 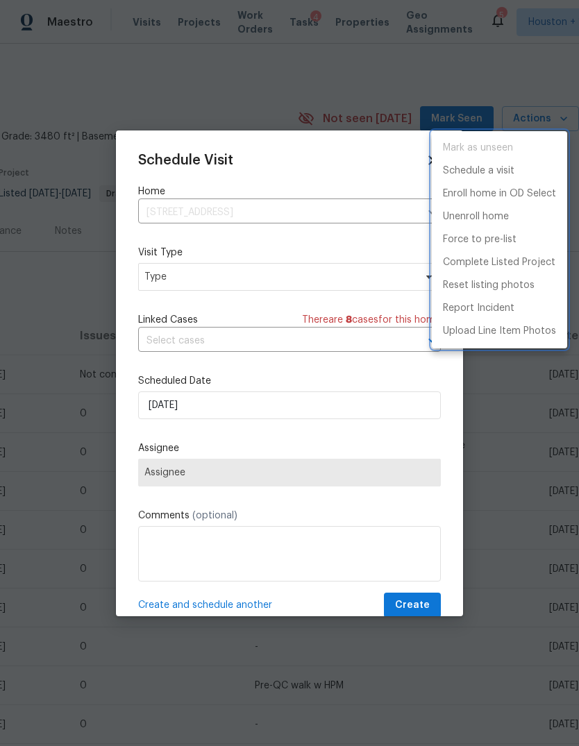 What do you see at coordinates (478, 308) in the screenshot?
I see `p: Report Incident` at bounding box center [478, 308].